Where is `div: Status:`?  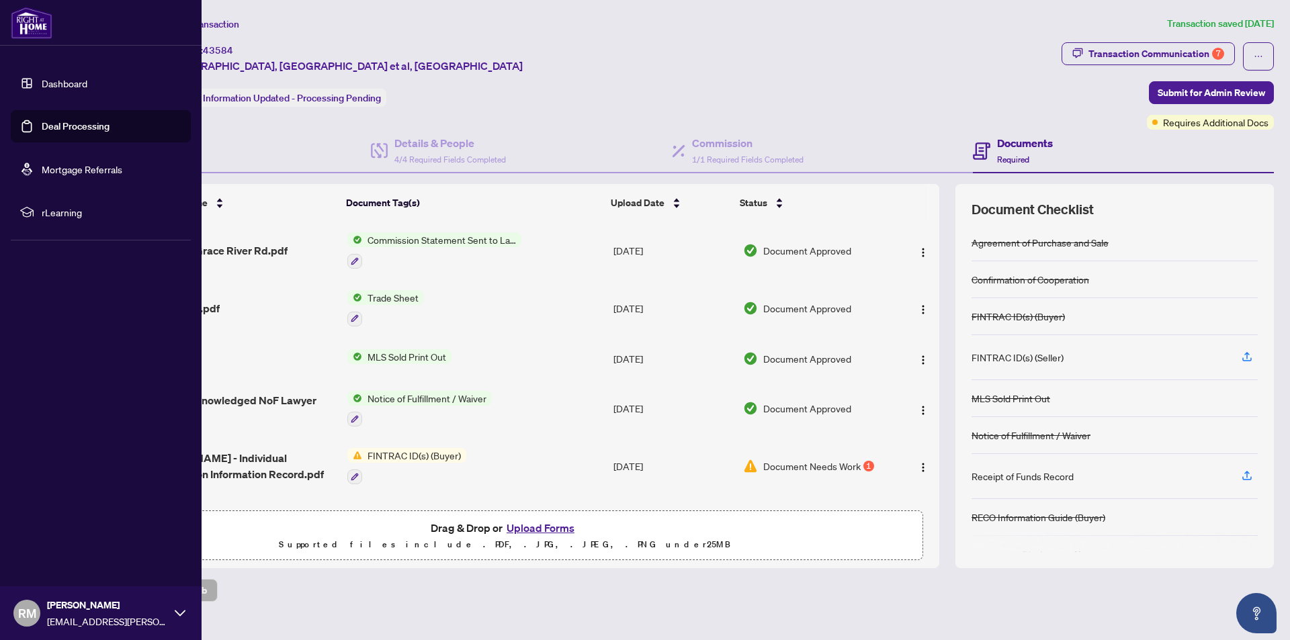
div: Status: is located at coordinates (276, 97).